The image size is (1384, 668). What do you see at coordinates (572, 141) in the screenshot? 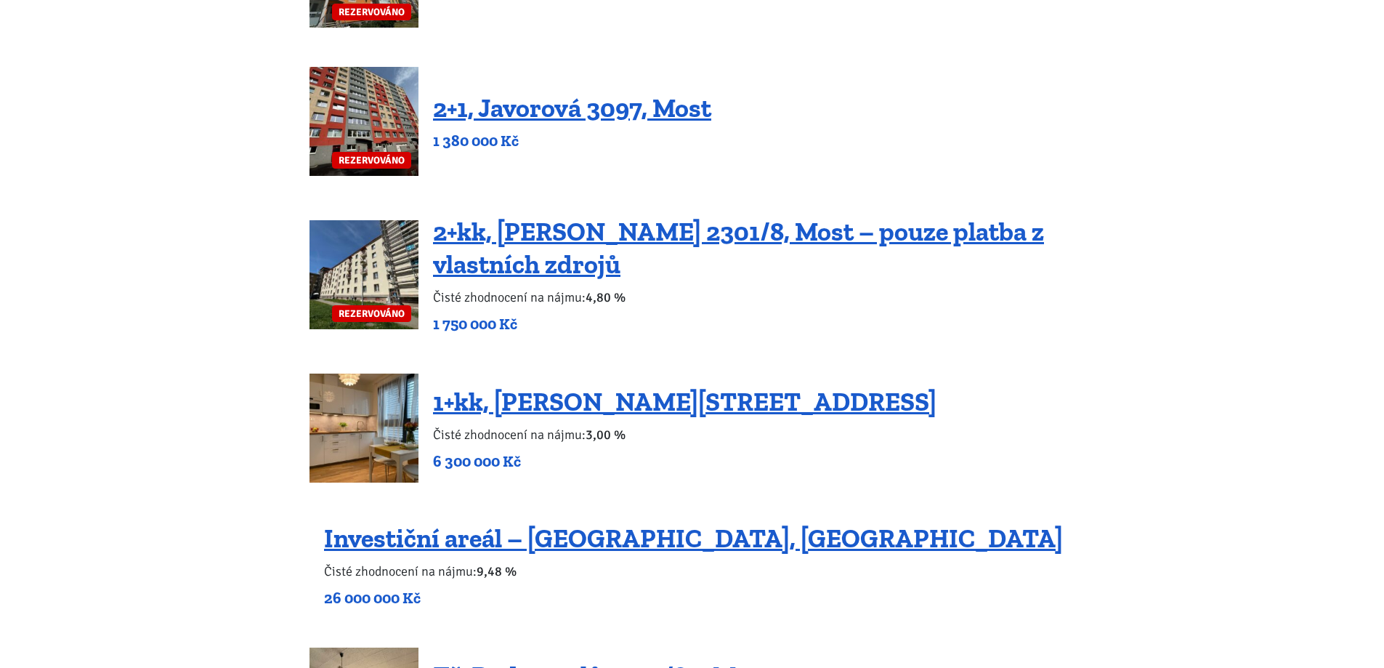
I see `p: 1 380 000 Kč` at bounding box center [572, 141].